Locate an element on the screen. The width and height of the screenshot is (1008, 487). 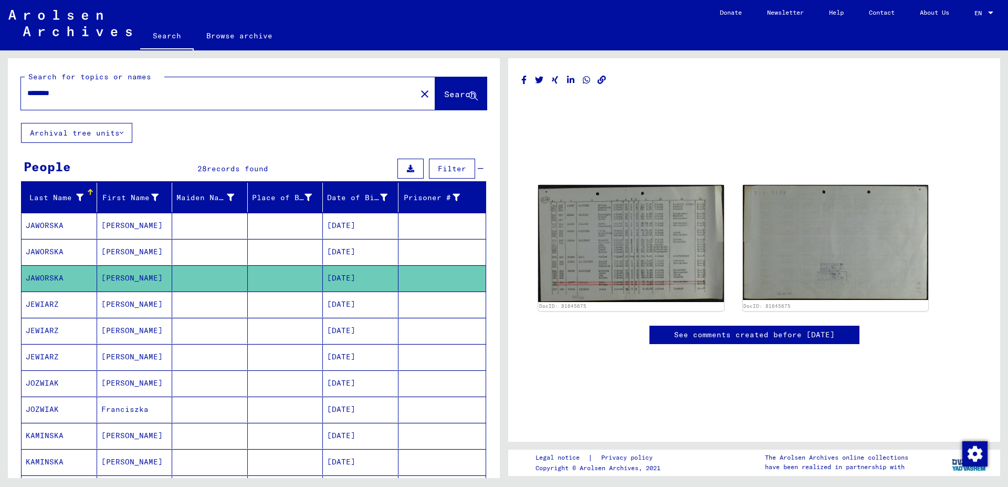
button: Clear is located at coordinates (425, 93).